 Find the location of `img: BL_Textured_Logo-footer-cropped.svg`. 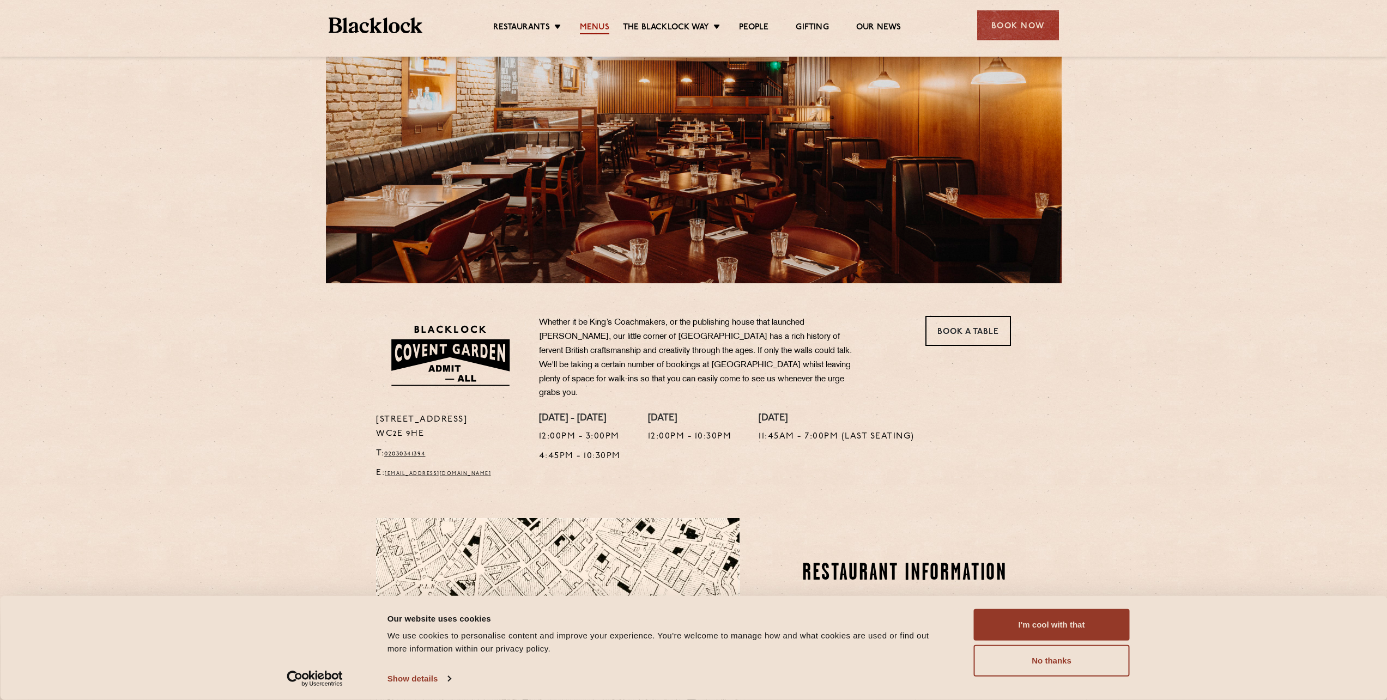

img: BL_Textured_Logo-footer-cropped.svg is located at coordinates (375, 25).